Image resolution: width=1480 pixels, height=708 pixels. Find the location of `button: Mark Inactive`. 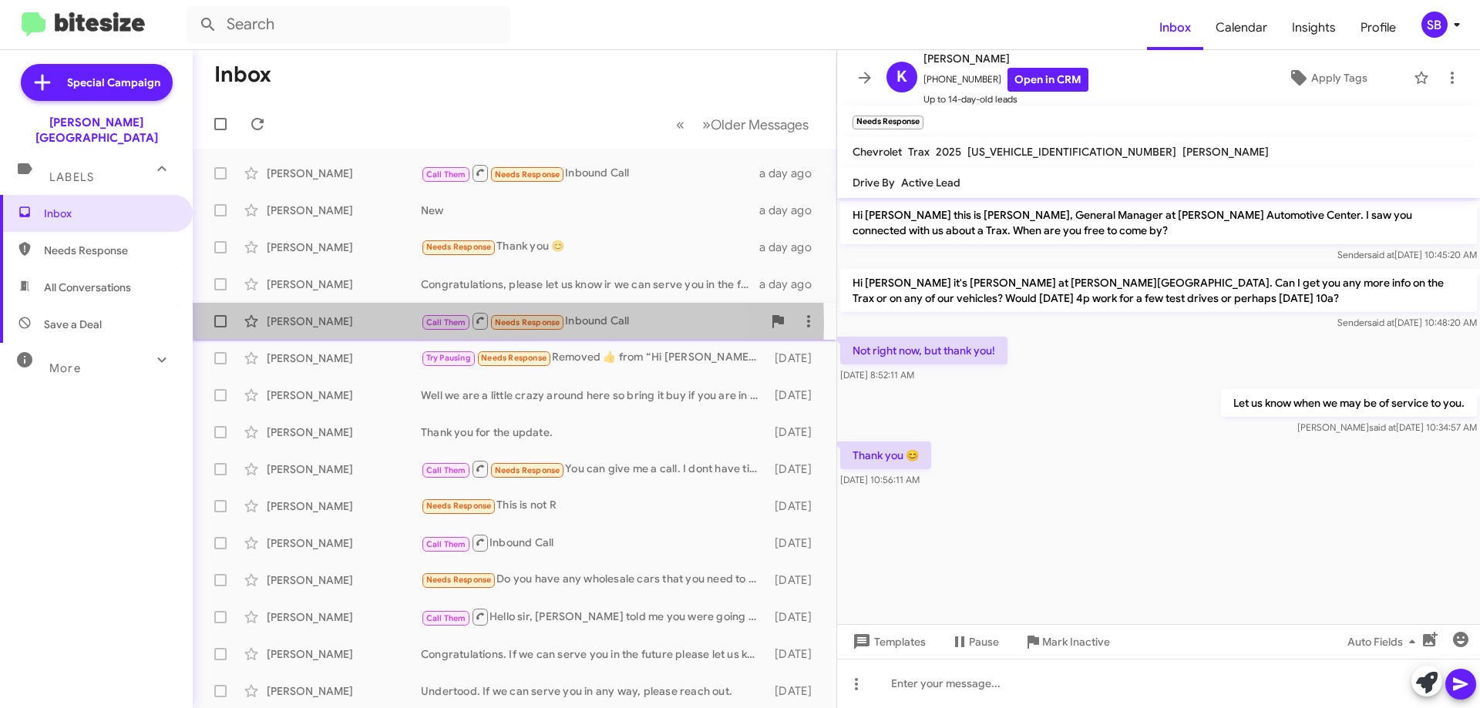

button: Mark Inactive is located at coordinates (1067, 642).